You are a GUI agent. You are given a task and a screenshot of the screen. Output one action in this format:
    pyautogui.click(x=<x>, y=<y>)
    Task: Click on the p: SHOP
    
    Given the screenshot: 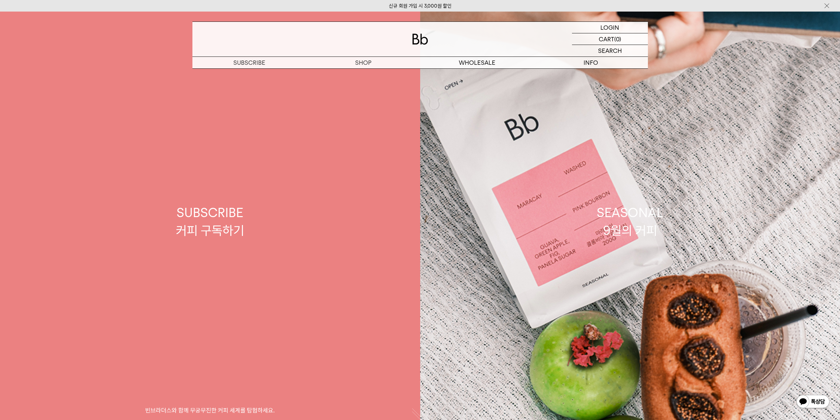 What is the action you would take?
    pyautogui.click(x=363, y=62)
    